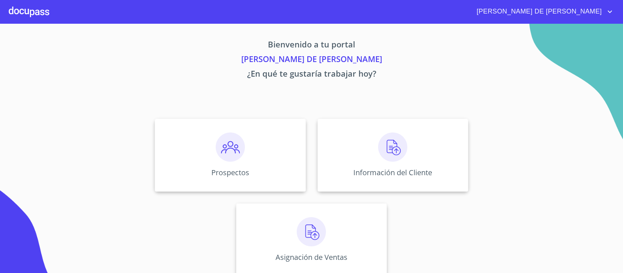 The image size is (623, 273). I want to click on p: Prospectos, so click(230, 172).